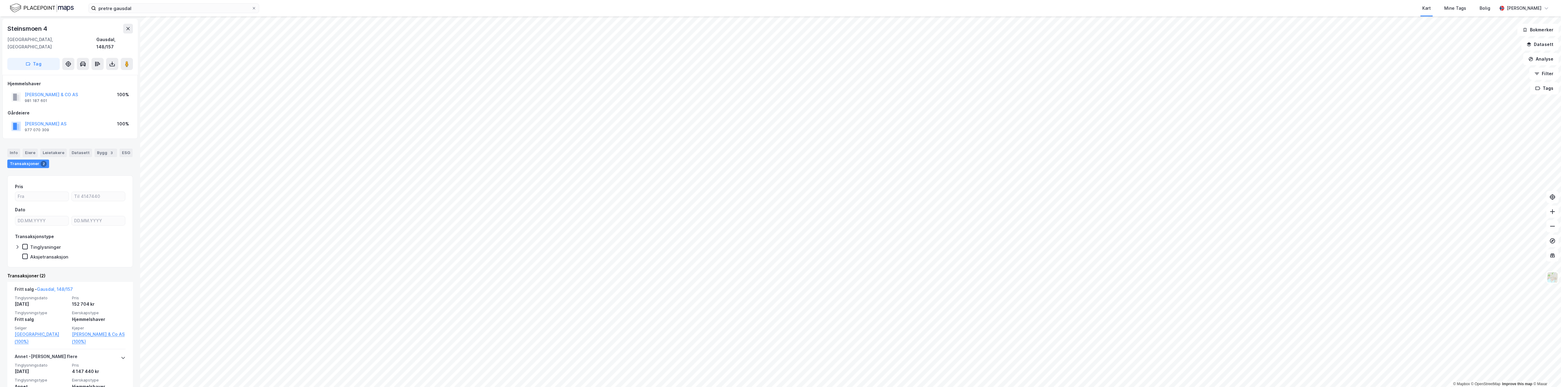  I want to click on div: 2, so click(44, 164).